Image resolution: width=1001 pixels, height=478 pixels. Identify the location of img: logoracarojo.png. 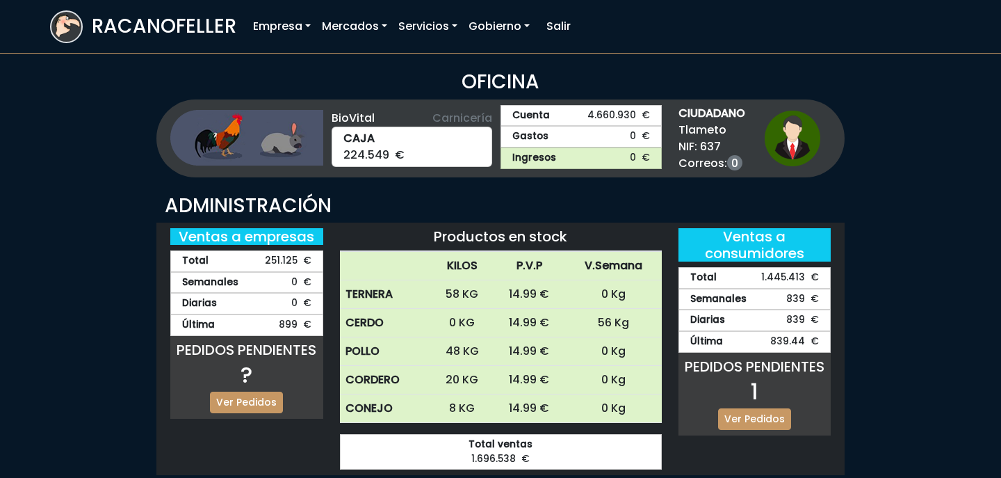
(66, 25).